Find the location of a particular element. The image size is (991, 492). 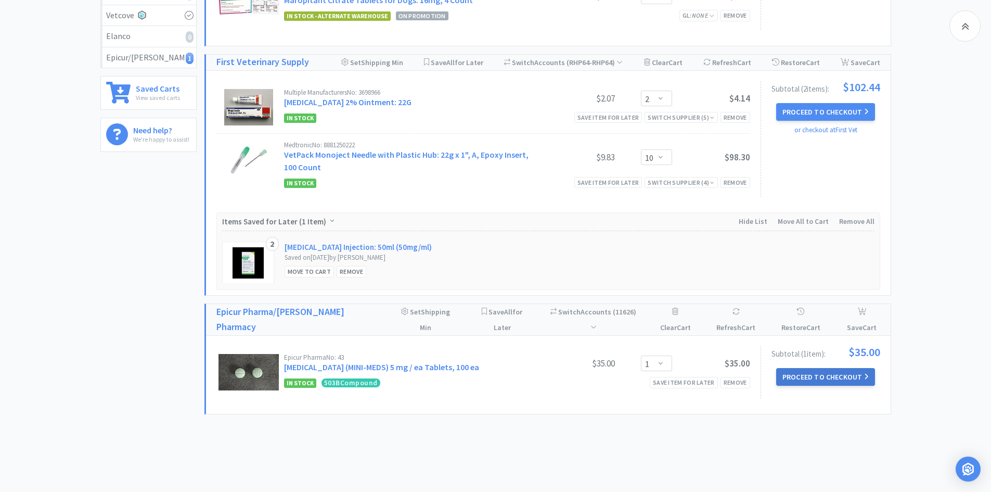

div: Open Intercom Messenger is located at coordinates (968, 469).